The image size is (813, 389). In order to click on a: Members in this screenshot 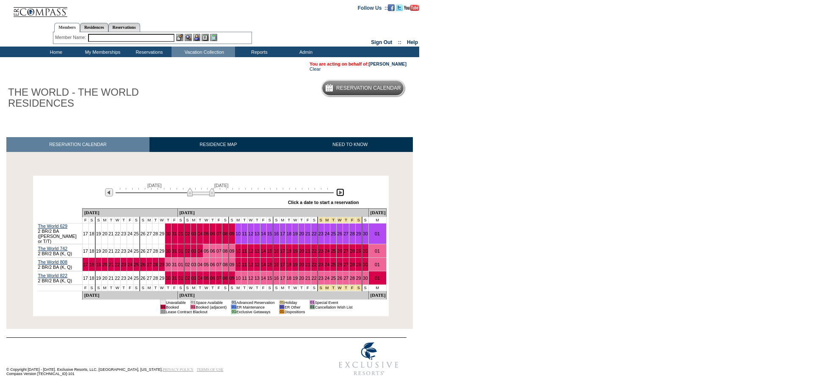, I will do `click(67, 28)`.